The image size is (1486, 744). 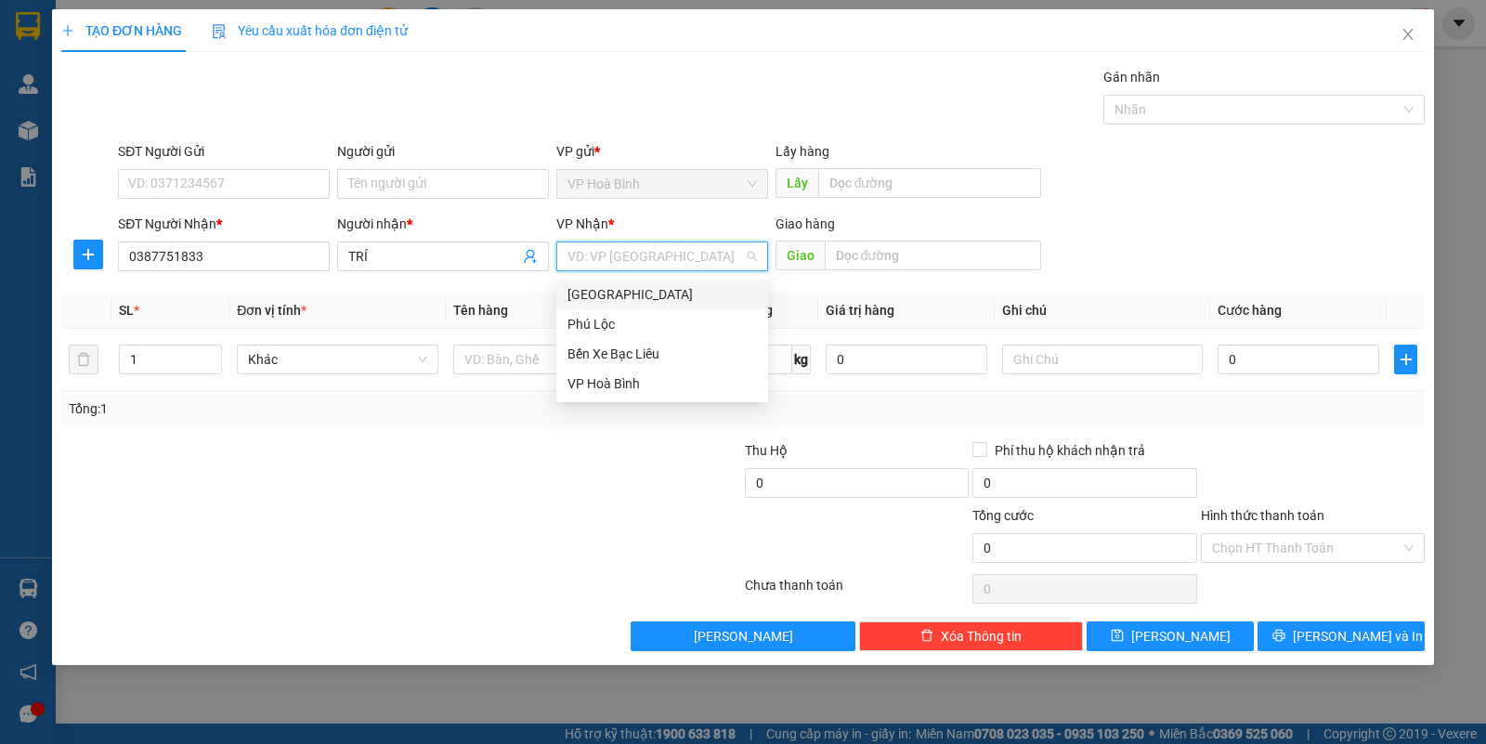 I want to click on b: GỬI : VP Hoà Bình, so click(x=111, y=131).